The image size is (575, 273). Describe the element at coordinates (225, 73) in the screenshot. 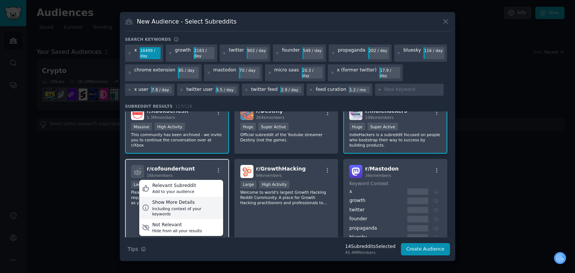

I see `div: mastodon` at that location.